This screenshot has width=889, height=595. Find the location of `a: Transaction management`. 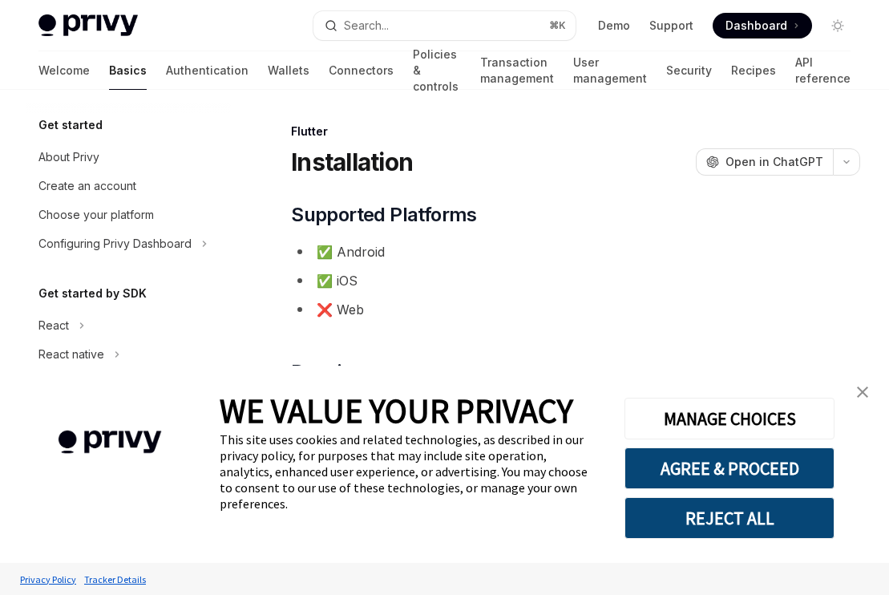

a: Transaction management is located at coordinates (517, 71).